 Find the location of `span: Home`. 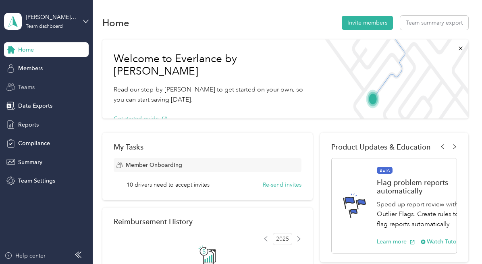

span: Home is located at coordinates (26, 50).